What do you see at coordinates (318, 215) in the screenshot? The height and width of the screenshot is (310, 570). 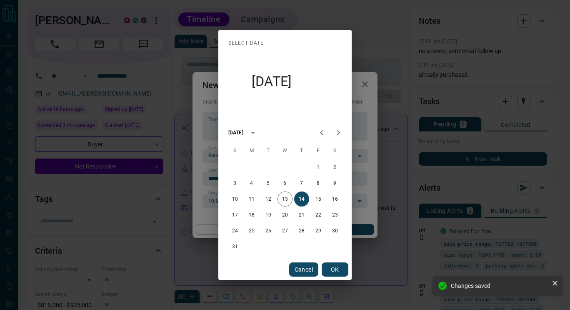 I see `button: 22` at bounding box center [318, 215].